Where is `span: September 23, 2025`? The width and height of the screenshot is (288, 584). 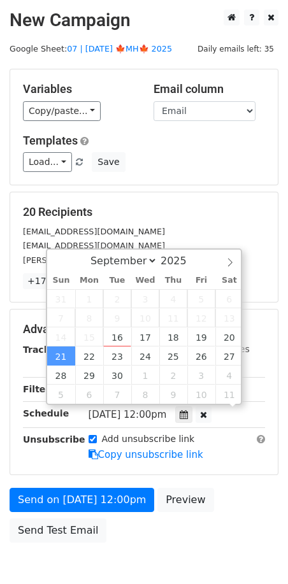 span: September 23, 2025 is located at coordinates (117, 356).